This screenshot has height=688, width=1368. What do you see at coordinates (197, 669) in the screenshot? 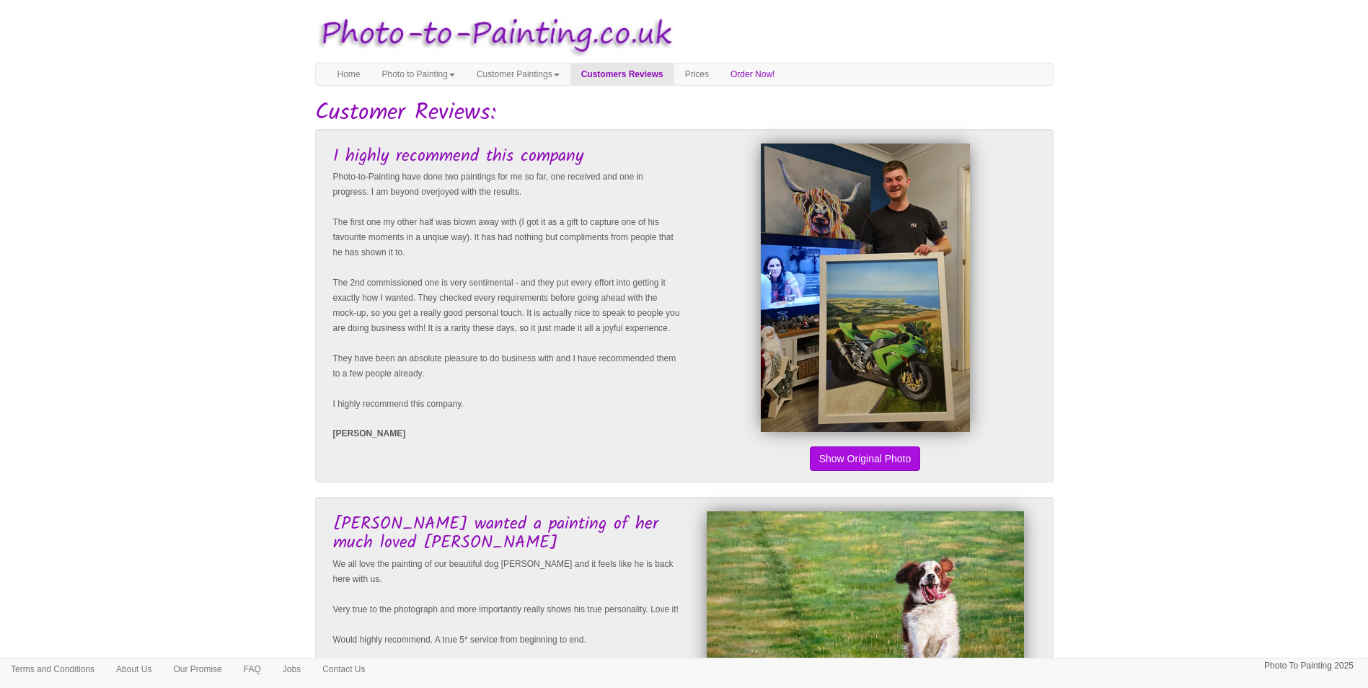
I see `a: Our Promise` at bounding box center [197, 669].